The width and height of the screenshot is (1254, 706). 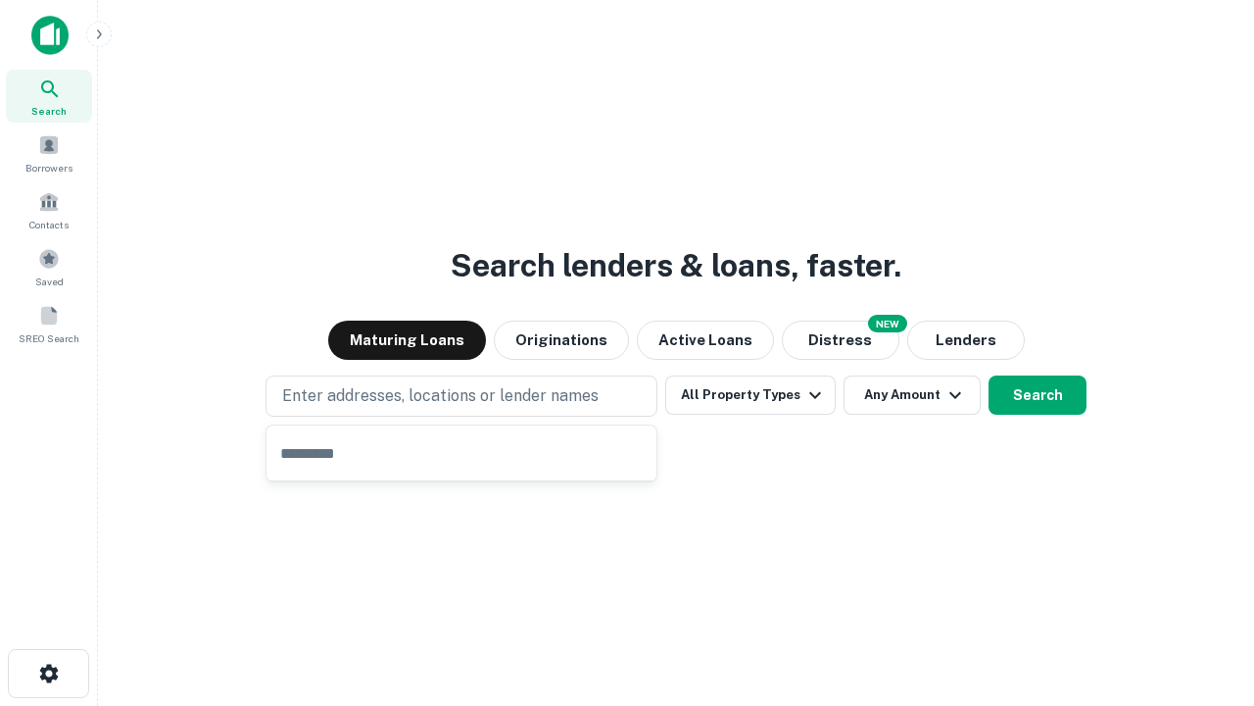 What do you see at coordinates (49, 168) in the screenshot?
I see `span: Borrowers` at bounding box center [49, 168].